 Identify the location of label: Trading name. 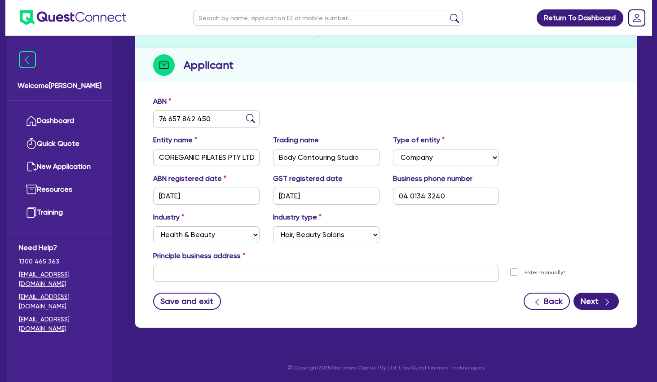
(296, 140).